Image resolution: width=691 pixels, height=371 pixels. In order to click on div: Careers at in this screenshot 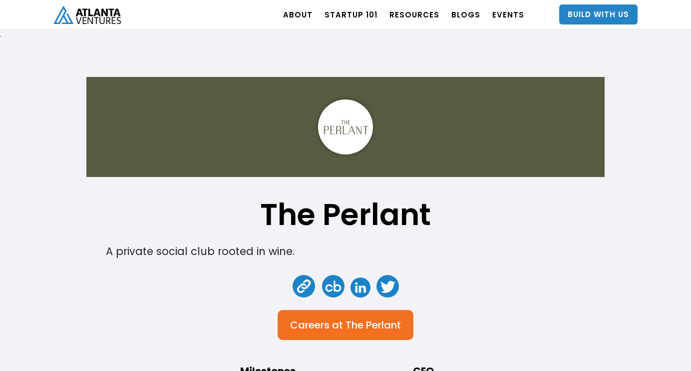, I will do `click(317, 325)`.